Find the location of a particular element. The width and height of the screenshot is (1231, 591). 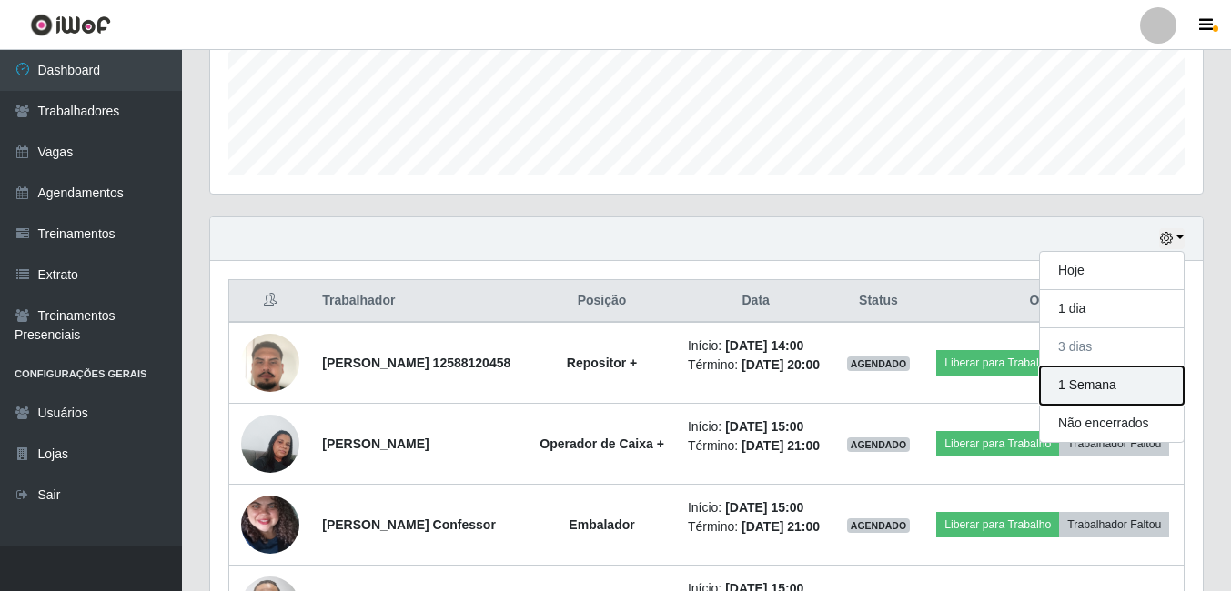

th: Opções is located at coordinates (1054, 301).